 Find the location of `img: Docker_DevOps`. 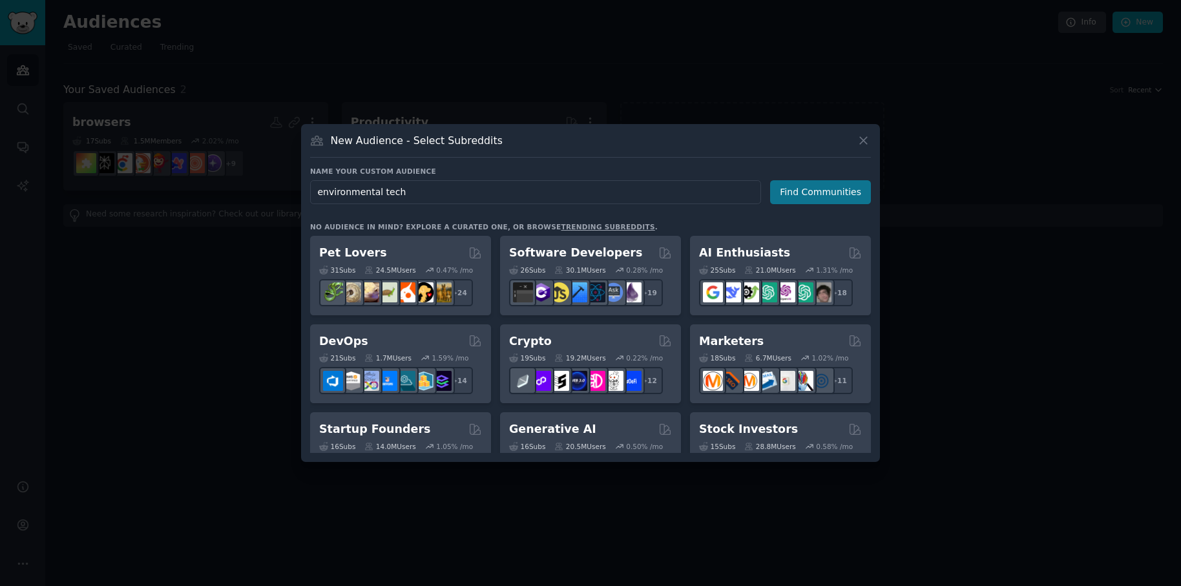

img: Docker_DevOps is located at coordinates (369, 381).